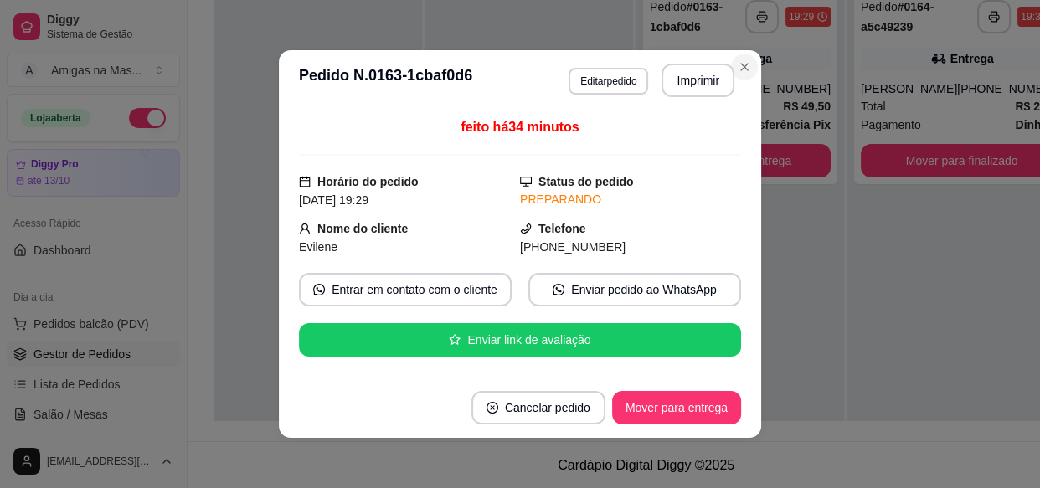 This screenshot has height=488, width=1040. I want to click on span: star, so click(455, 340).